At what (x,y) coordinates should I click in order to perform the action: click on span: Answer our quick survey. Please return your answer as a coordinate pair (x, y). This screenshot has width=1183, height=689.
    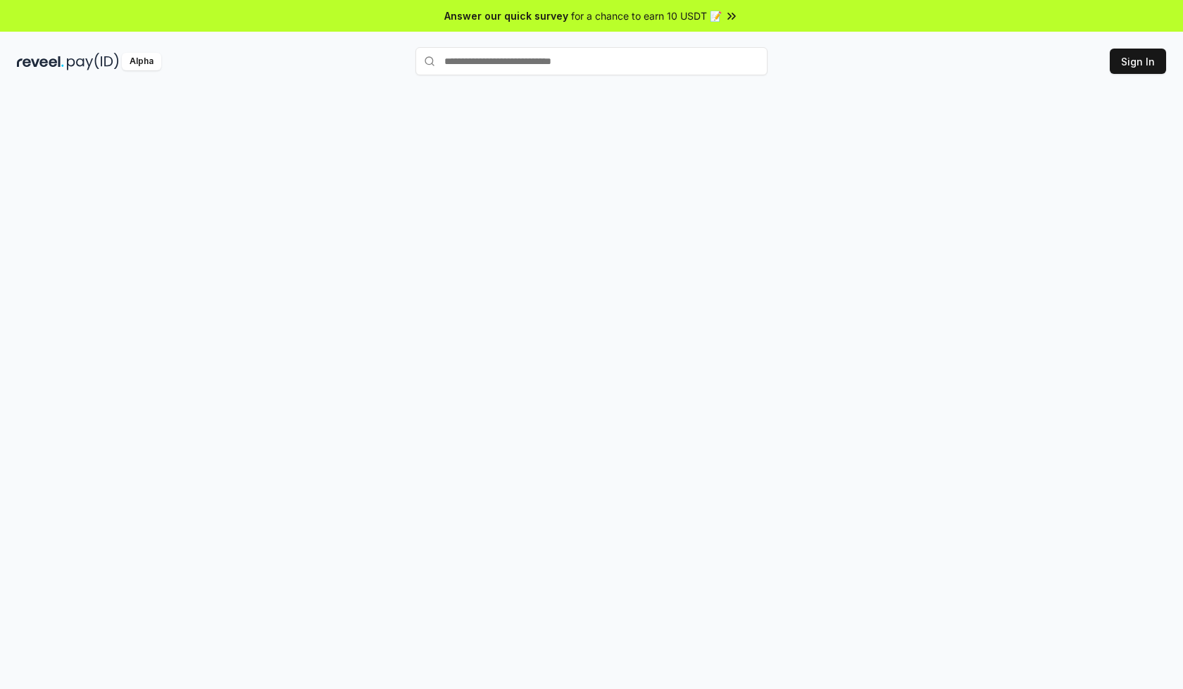
    Looking at the image, I should click on (506, 15).